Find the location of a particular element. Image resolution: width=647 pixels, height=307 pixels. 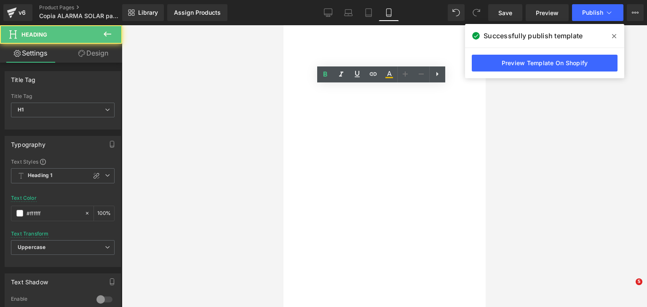

a: Product Pages is located at coordinates (88, 8).